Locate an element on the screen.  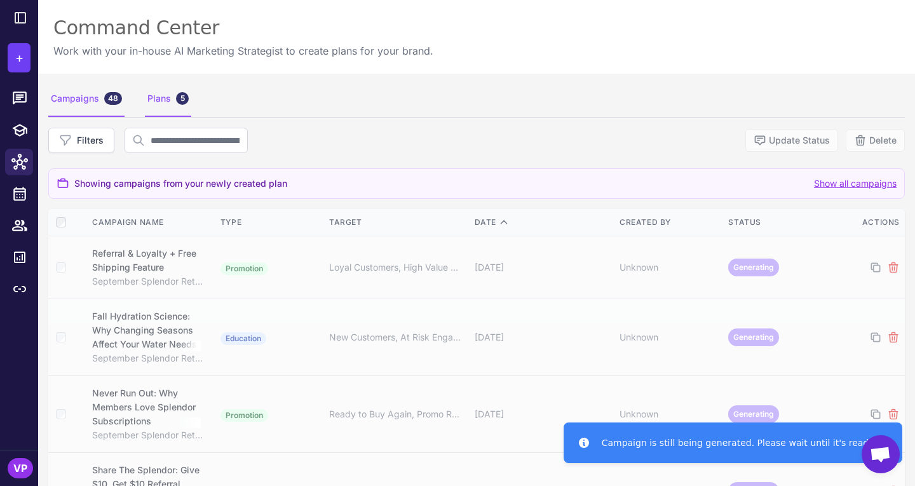
button: Update Status is located at coordinates (792, 140).